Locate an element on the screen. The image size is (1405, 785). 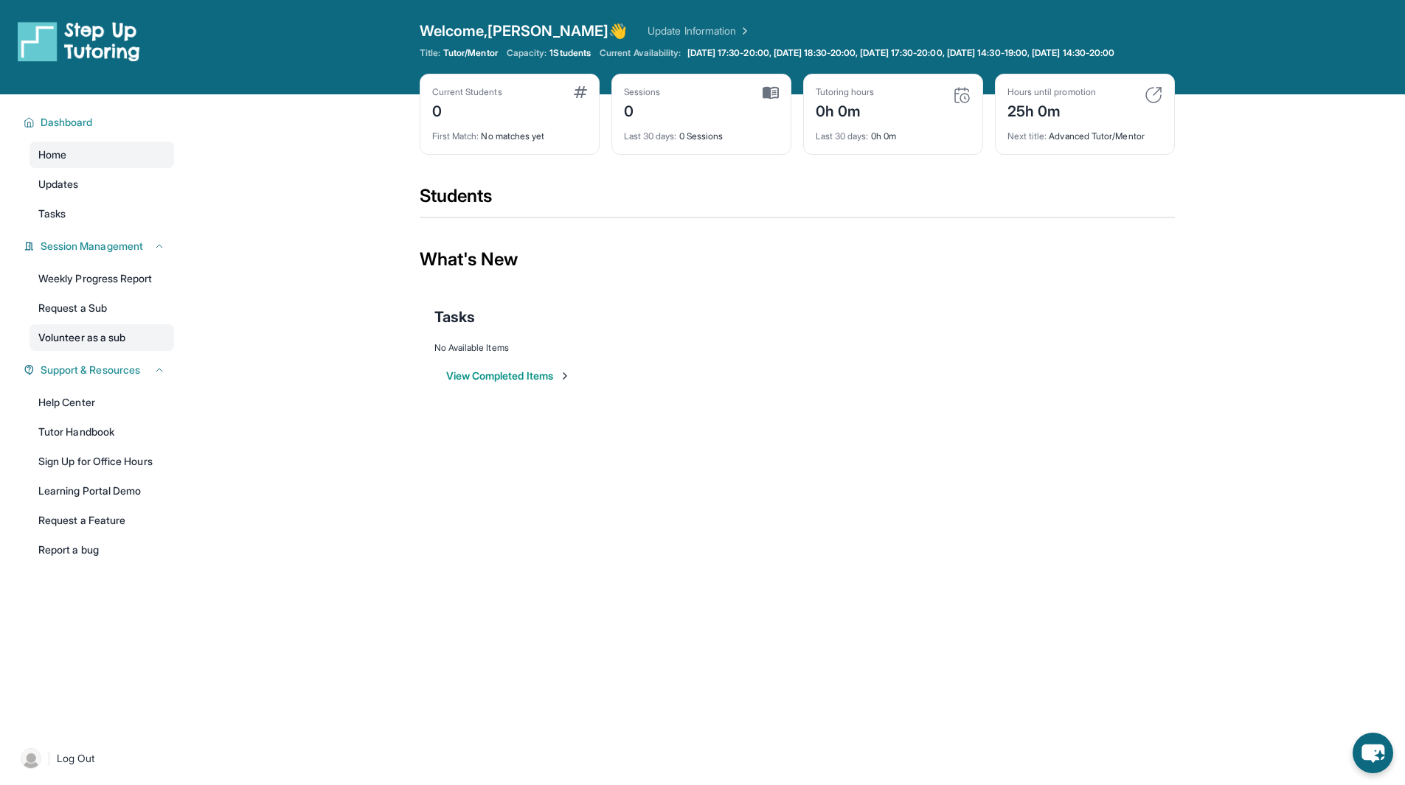
span: Tutor/Mentor is located at coordinates (470, 53).